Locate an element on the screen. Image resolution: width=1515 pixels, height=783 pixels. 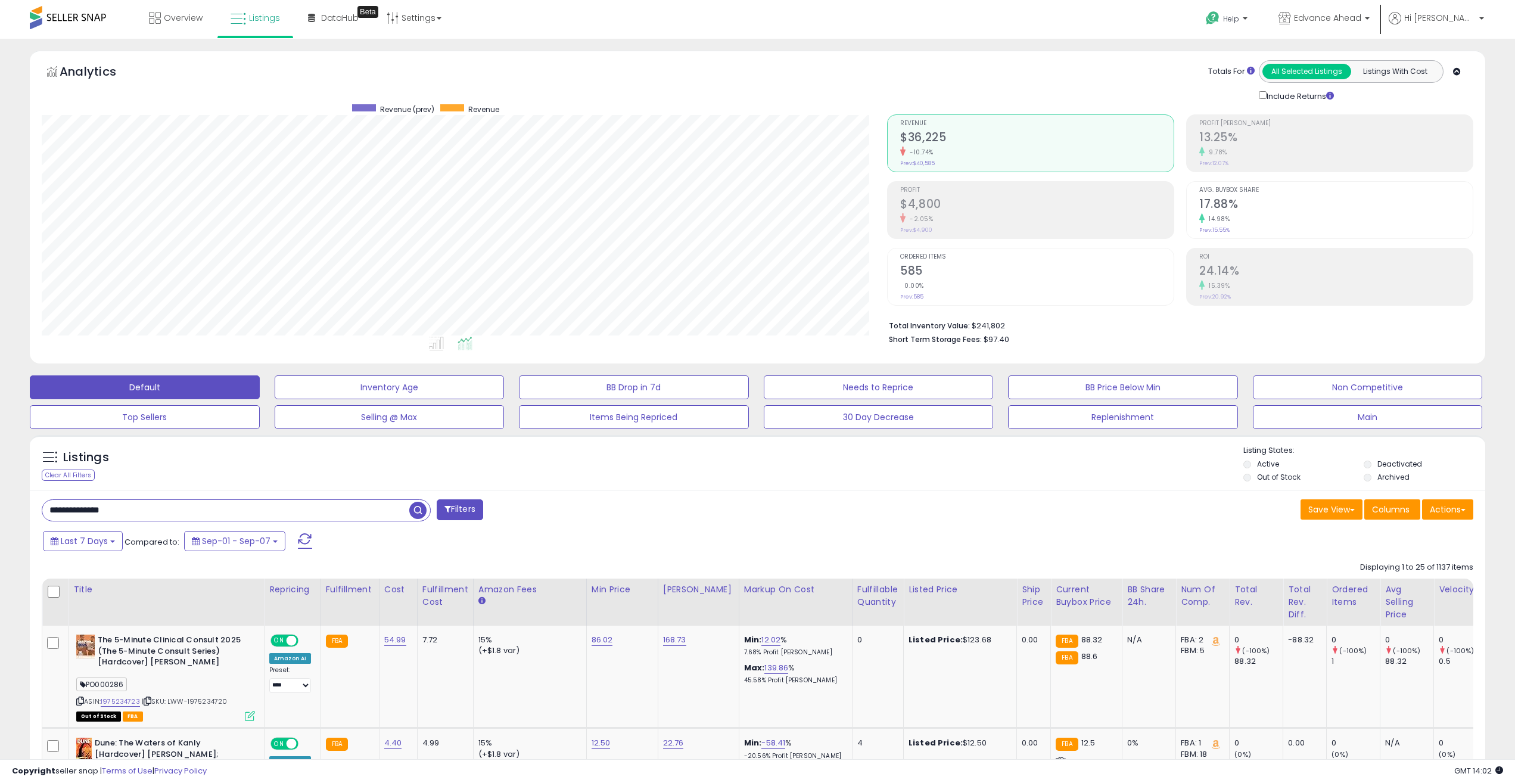
div: Title is located at coordinates (166, 589).